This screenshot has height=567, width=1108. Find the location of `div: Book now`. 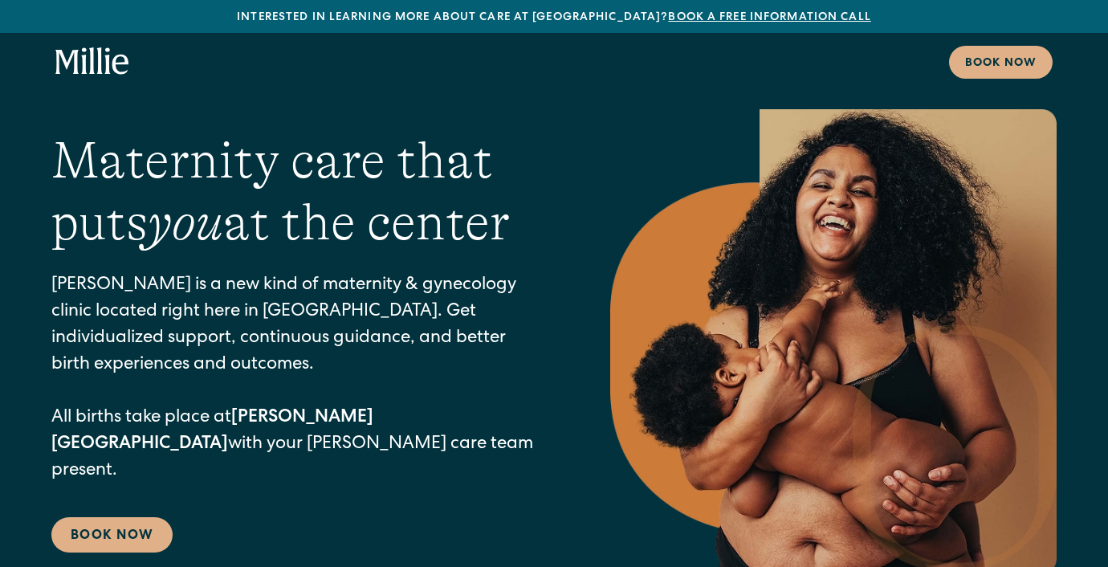

div: Book now is located at coordinates (1001, 63).